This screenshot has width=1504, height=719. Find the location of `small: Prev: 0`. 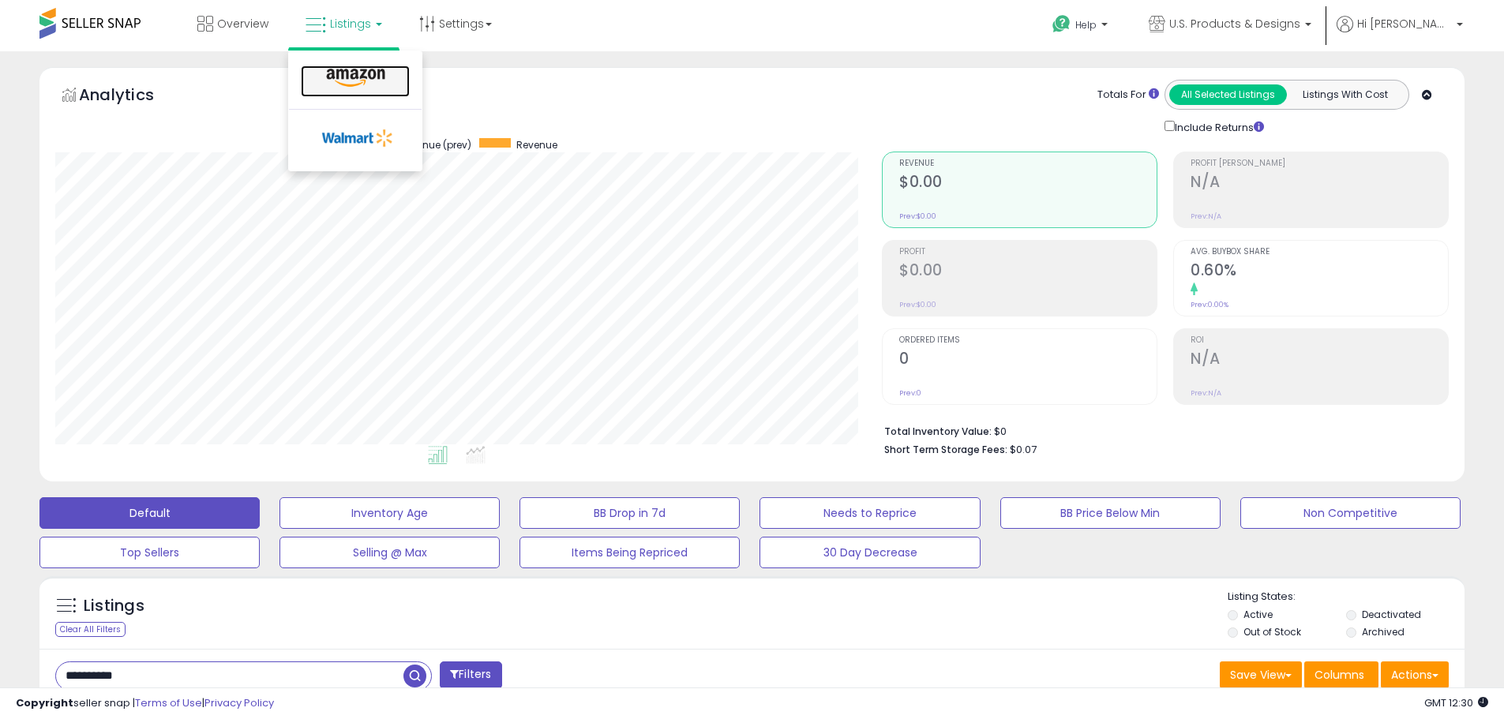

small: Prev: 0 is located at coordinates (910, 393).